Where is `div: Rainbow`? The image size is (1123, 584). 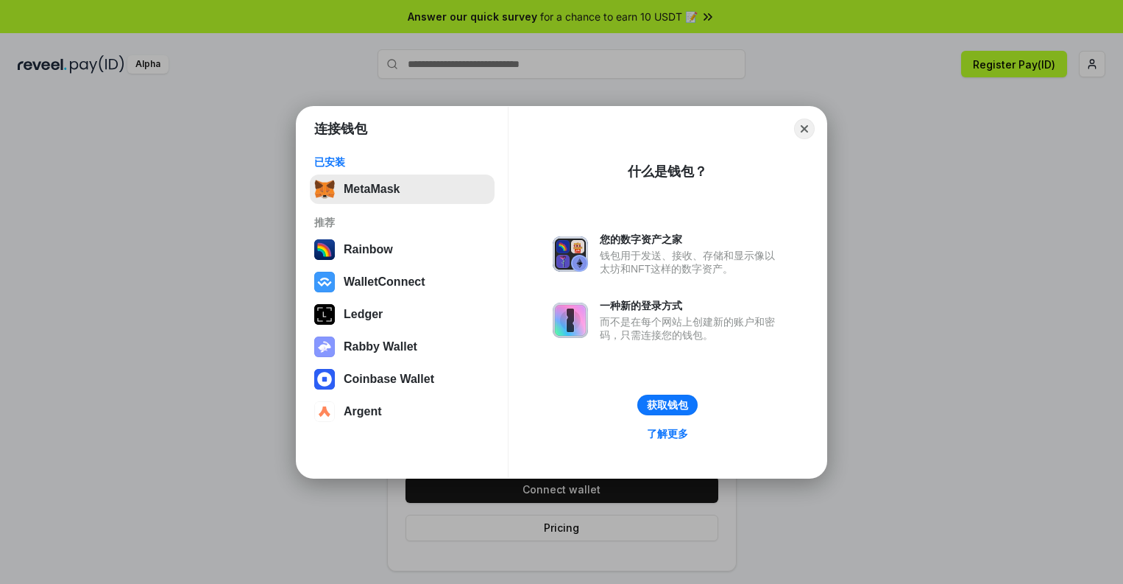 div: Rainbow is located at coordinates (368, 250).